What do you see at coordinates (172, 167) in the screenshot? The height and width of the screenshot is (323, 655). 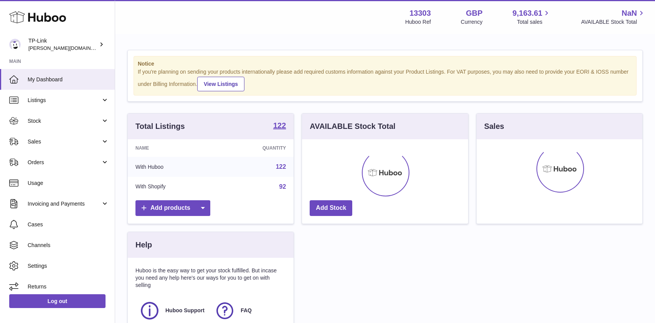 I see `td: With Huboo` at bounding box center [172, 167].